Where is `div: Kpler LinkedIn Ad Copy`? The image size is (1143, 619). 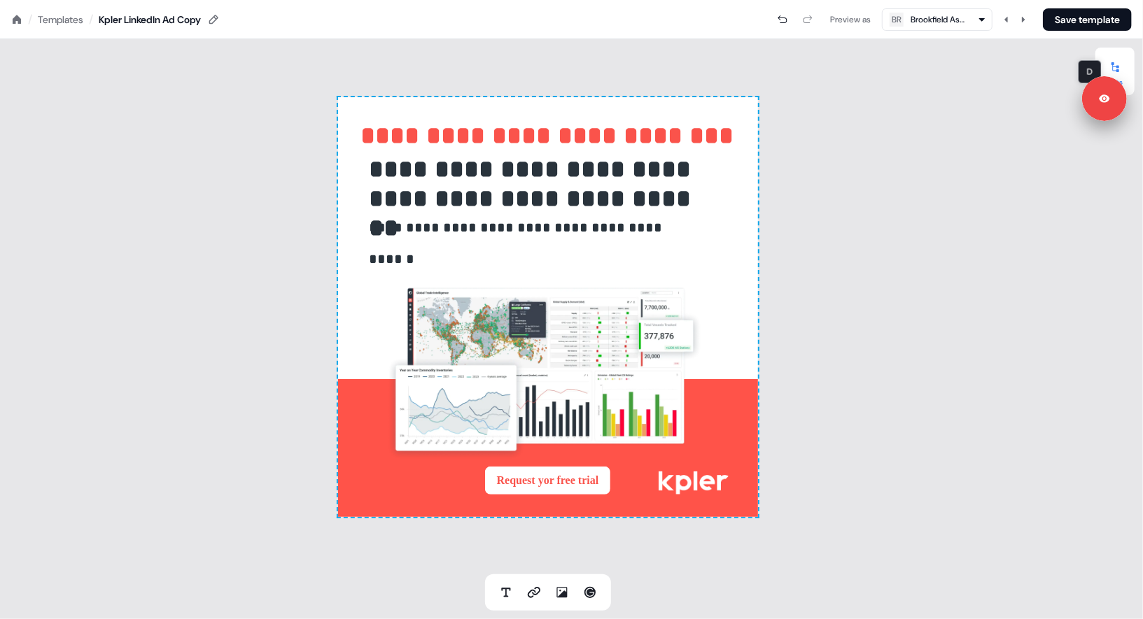 div: Kpler LinkedIn Ad Copy is located at coordinates (150, 20).